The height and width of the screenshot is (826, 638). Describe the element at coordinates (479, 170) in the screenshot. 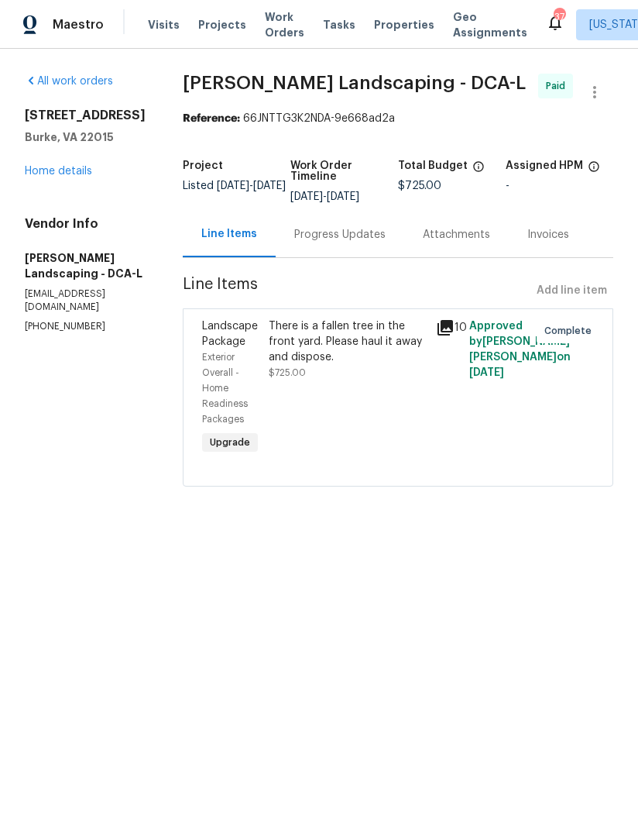

I see `span: The total cost of line items that have been proposed by Opendoor. This sum includes line items th...` at that location.